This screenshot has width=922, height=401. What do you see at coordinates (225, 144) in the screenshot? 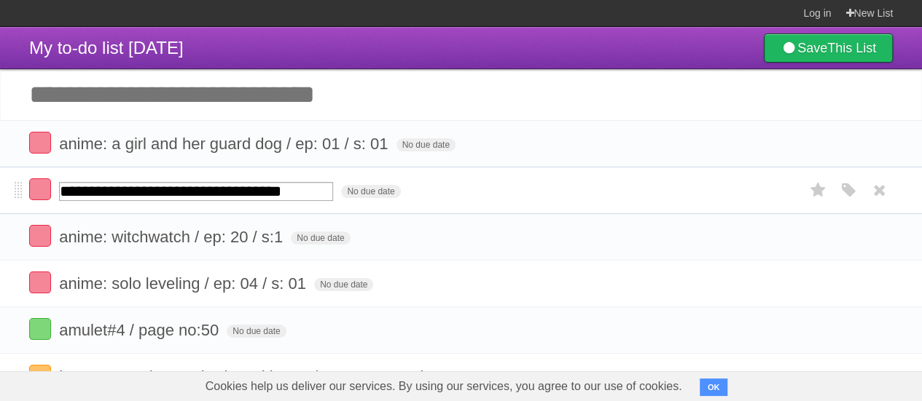
I see `span: anime: a girl and her guard dog / ep: 01 / s: 01` at bounding box center [225, 144].